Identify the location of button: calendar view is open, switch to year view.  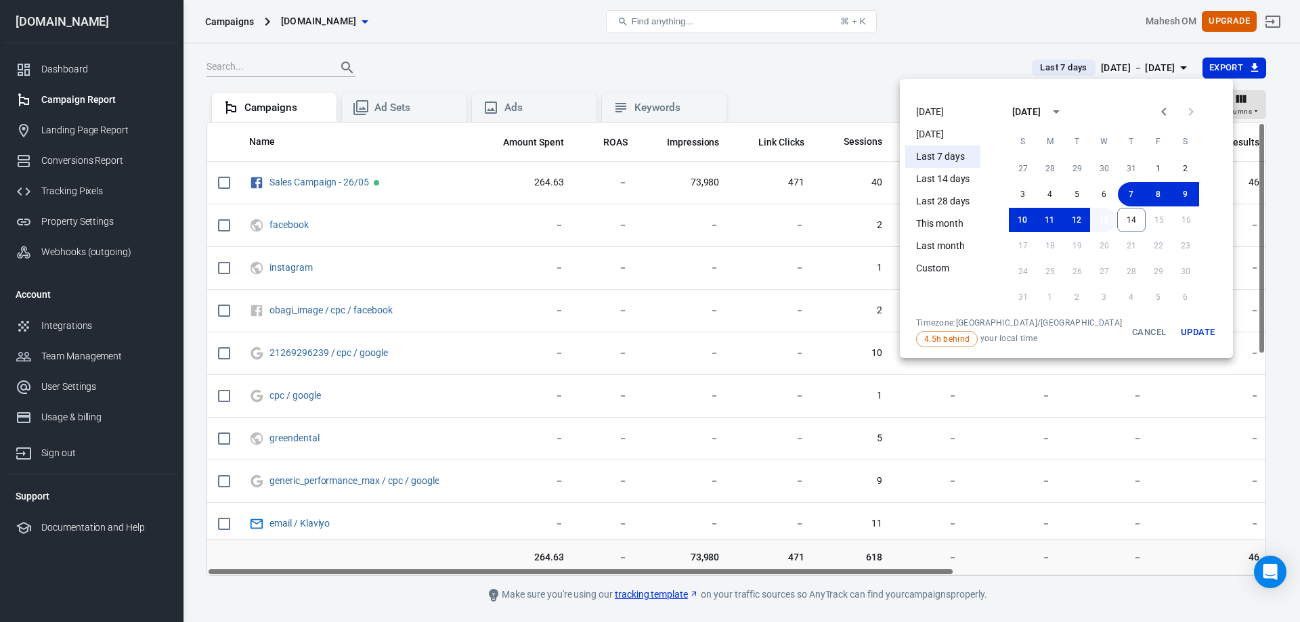
(1056, 112).